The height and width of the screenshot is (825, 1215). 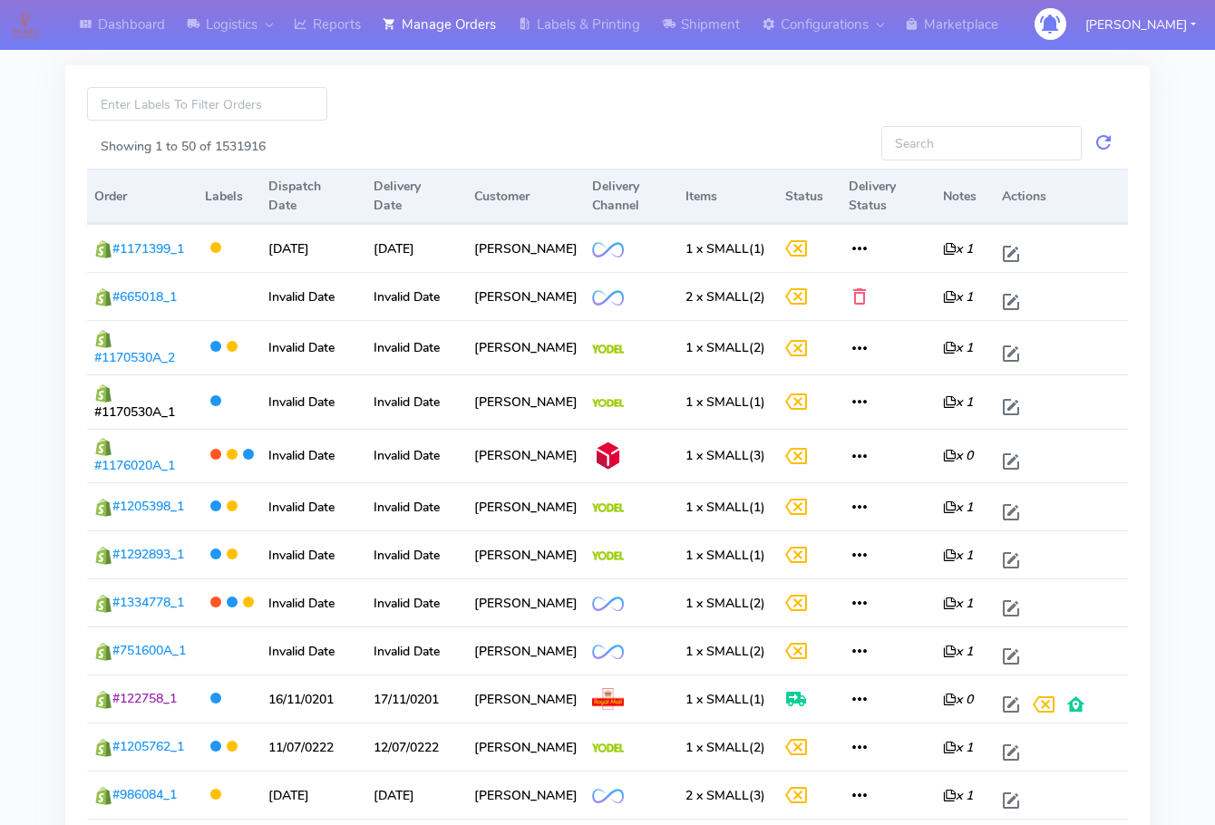 I want to click on span: #751600A_1, so click(x=149, y=650).